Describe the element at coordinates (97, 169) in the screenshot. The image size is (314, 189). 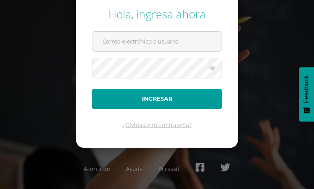
I see `a: Acerca de` at that location.